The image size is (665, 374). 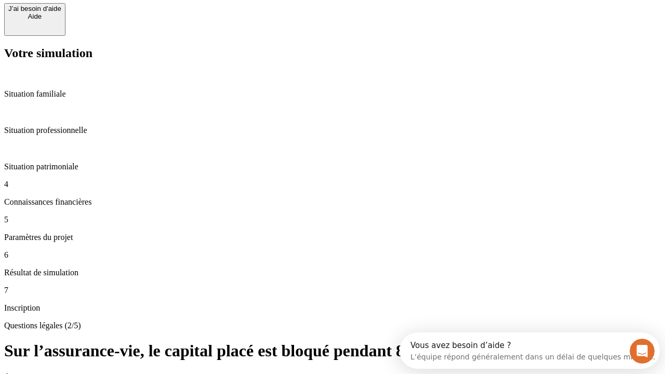 What do you see at coordinates (133, 13) in the screenshot?
I see `div: Vous avez besoin d’aide ?` at bounding box center [133, 13].